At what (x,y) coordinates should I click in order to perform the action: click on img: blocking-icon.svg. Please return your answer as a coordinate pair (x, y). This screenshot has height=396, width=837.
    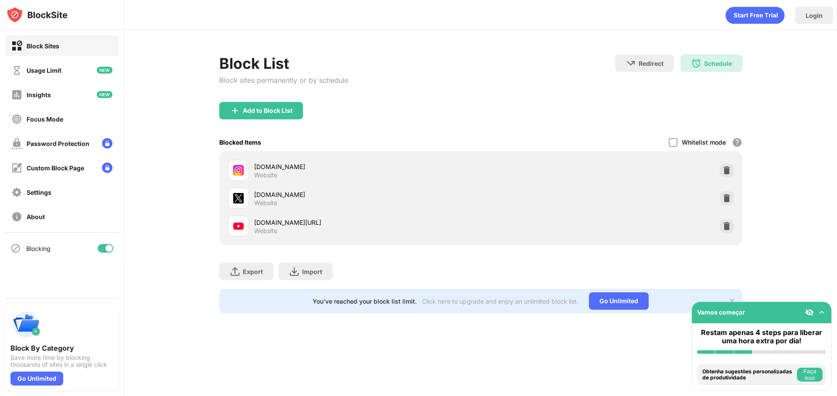
    Looking at the image, I should click on (16, 248).